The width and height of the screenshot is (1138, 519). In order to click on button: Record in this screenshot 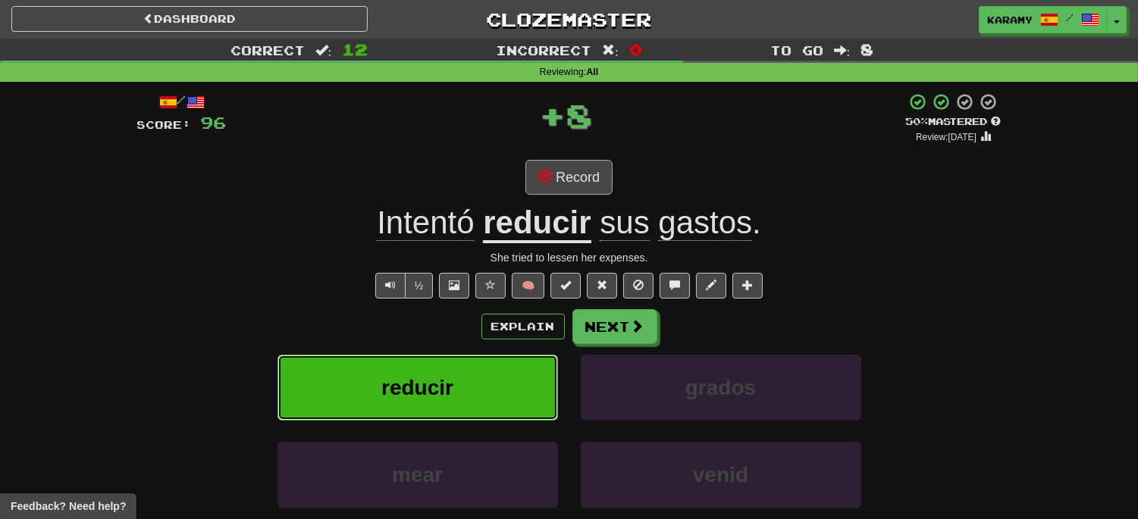, I will do `click(569, 177)`.